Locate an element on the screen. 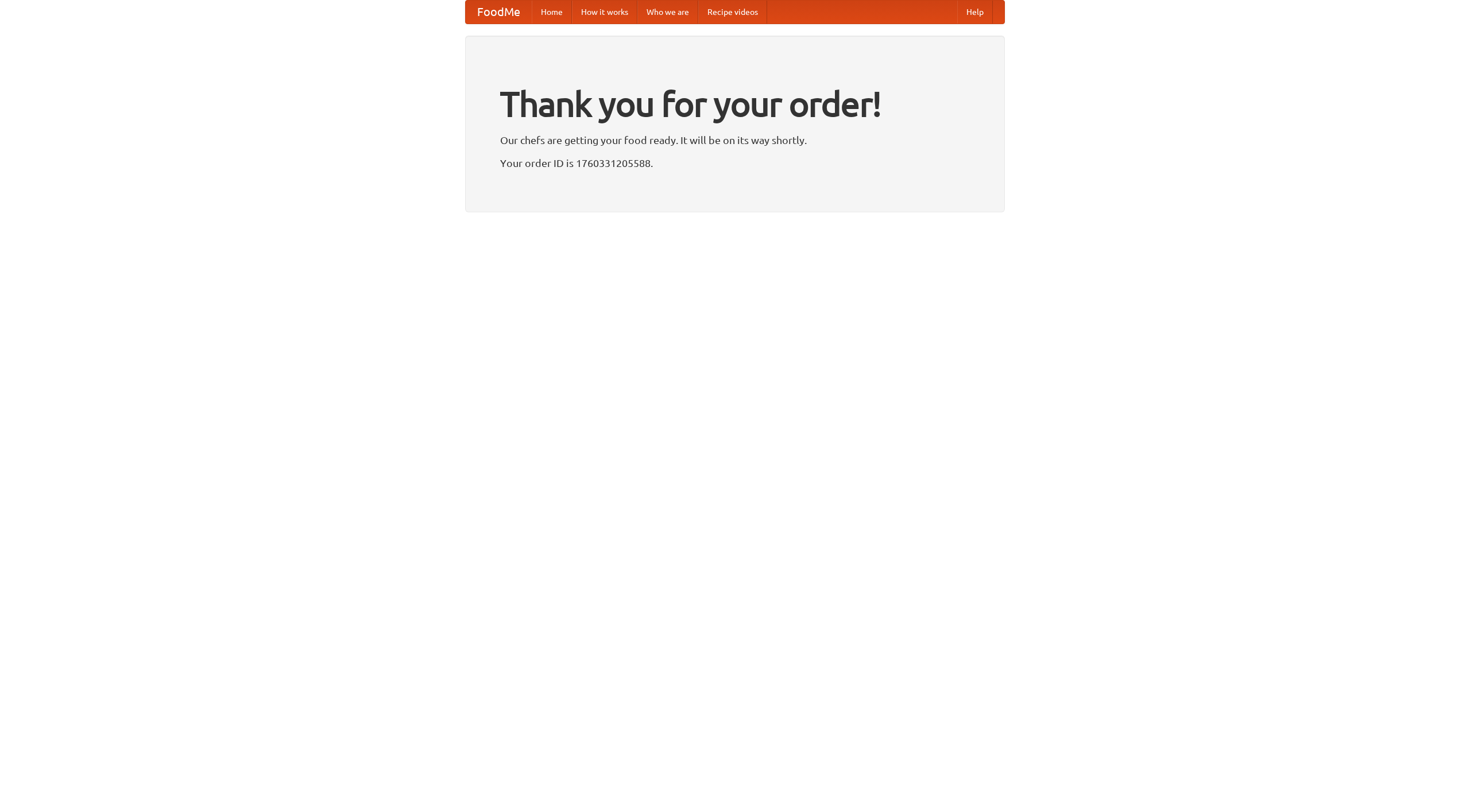 The height and width of the screenshot is (812, 1470). a: FoodMe is located at coordinates (498, 12).